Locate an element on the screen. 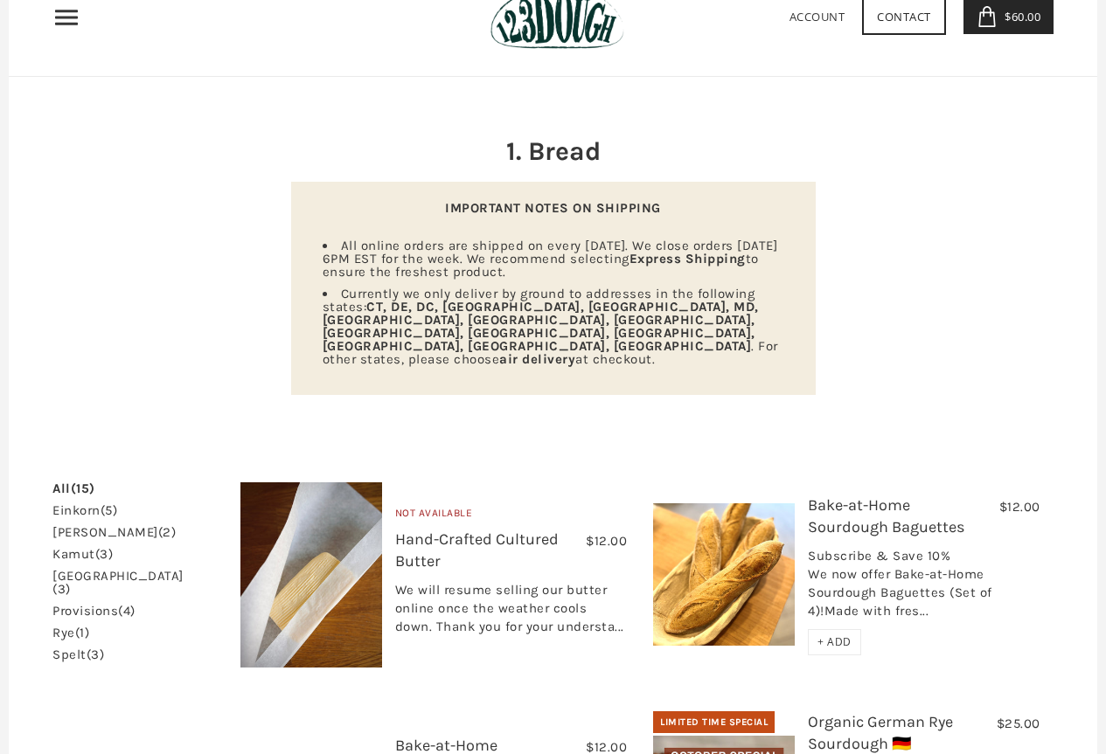 The width and height of the screenshot is (1106, 754). div: Limited Time Special is located at coordinates (713, 723).